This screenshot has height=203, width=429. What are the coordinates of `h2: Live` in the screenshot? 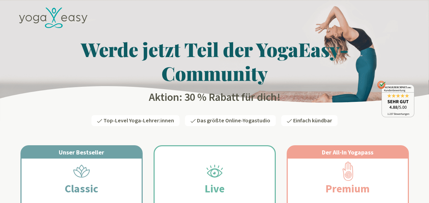 It's located at (215, 188).